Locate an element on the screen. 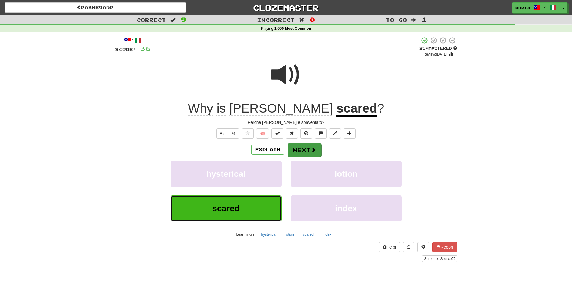 Image resolution: width=572 pixels, height=284 pixels. a: Mokia / is located at coordinates (536, 8).